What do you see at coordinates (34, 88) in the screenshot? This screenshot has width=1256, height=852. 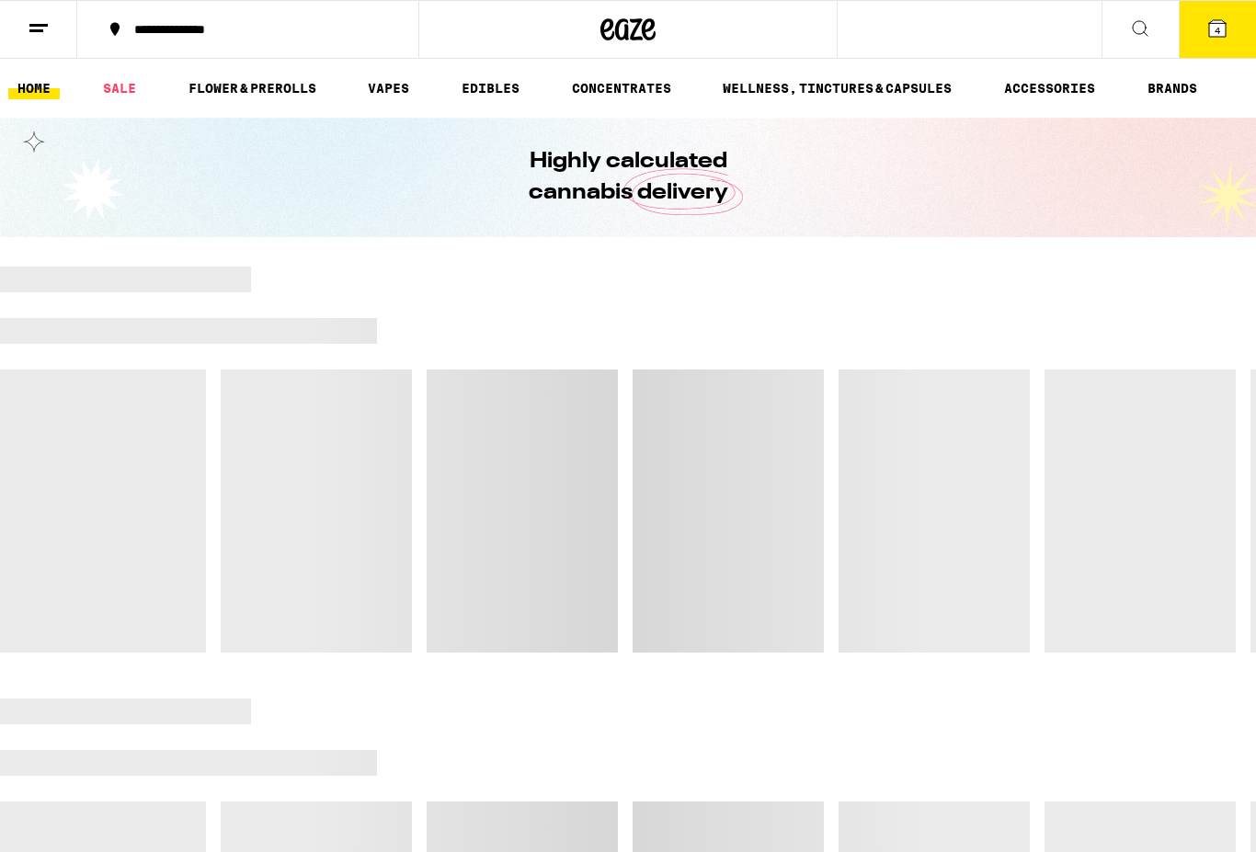 I see `a: HOME` at bounding box center [34, 88].